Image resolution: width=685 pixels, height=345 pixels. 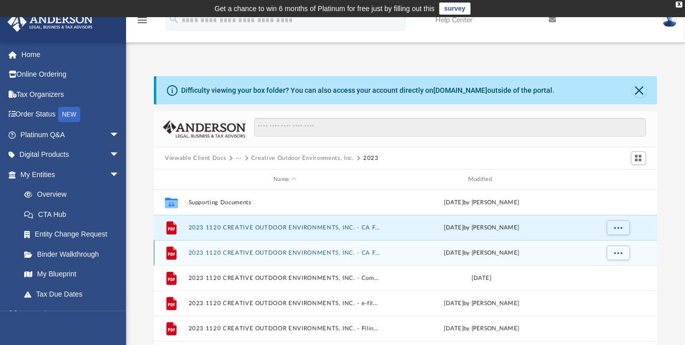 I want to click on button: 2023 1120 CREATIVE OUTDOOR ENVIRONMENTS, INC. - Completed Copy.pdf, so click(x=285, y=278).